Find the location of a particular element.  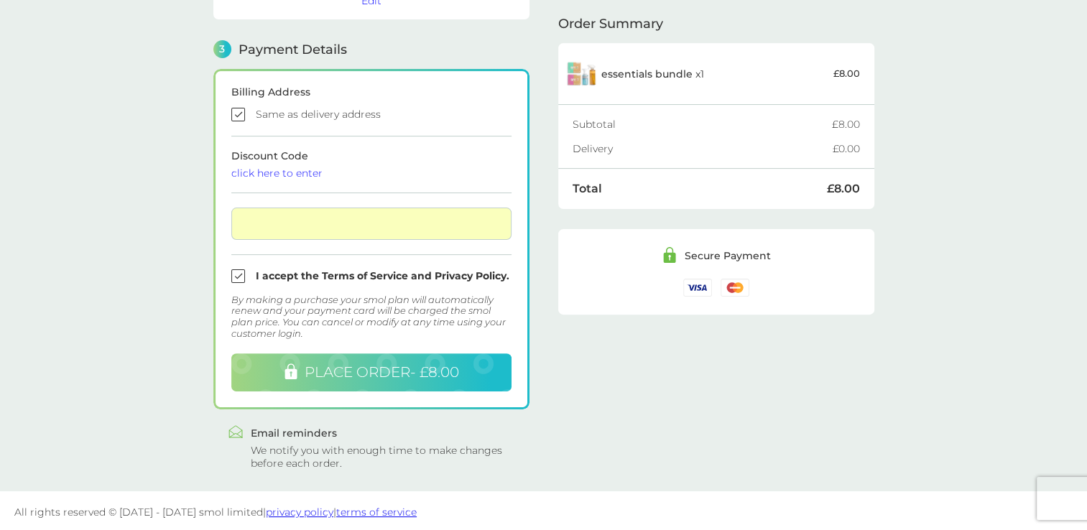

span: Order Summary is located at coordinates (611, 24).